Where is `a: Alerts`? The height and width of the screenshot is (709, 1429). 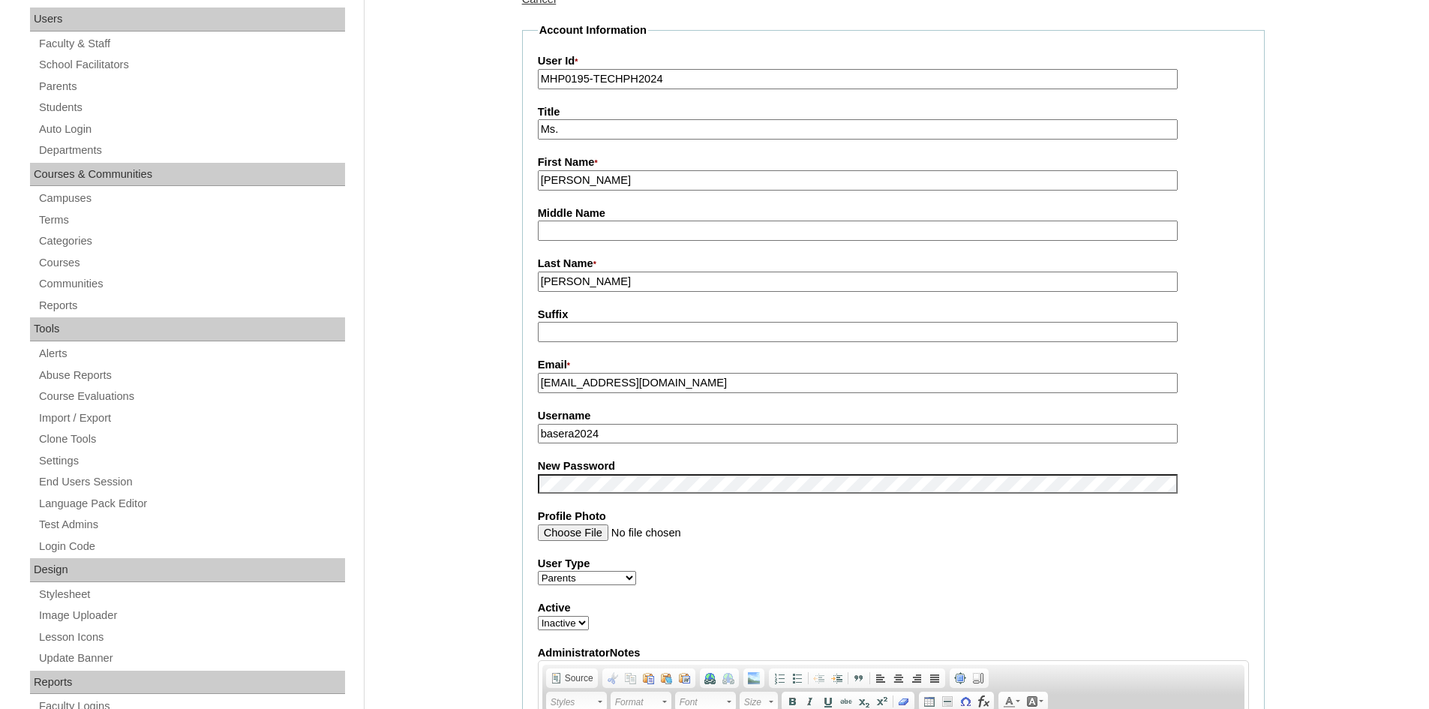 a: Alerts is located at coordinates (191, 353).